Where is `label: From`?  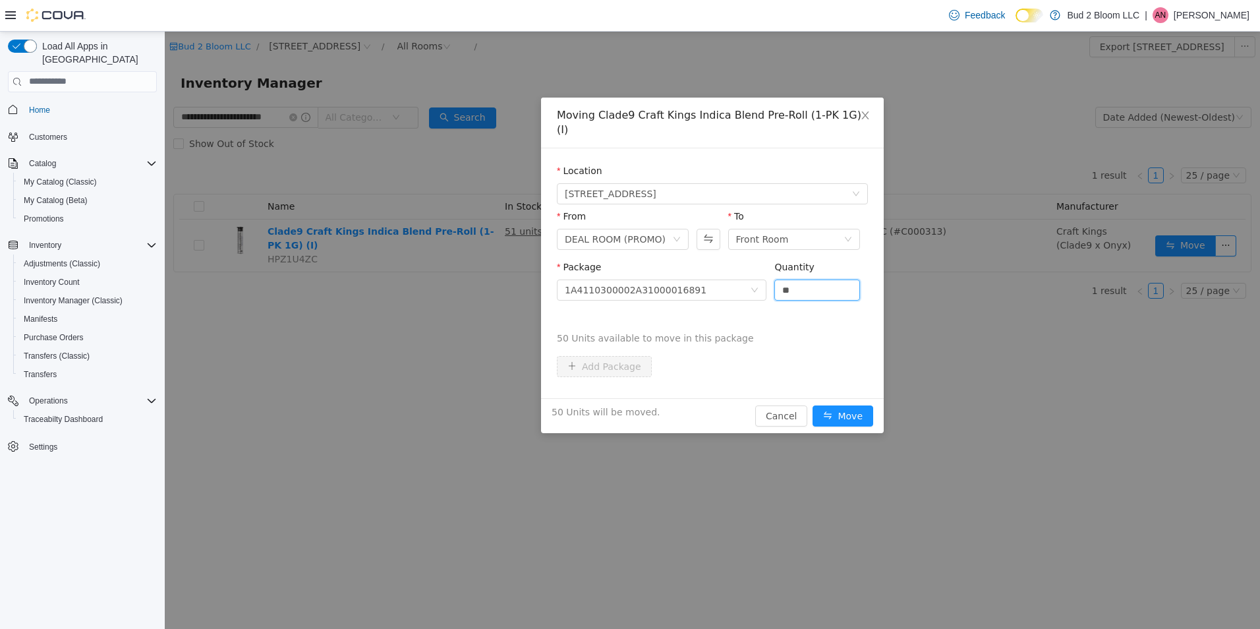 label: From is located at coordinates (407, 185).